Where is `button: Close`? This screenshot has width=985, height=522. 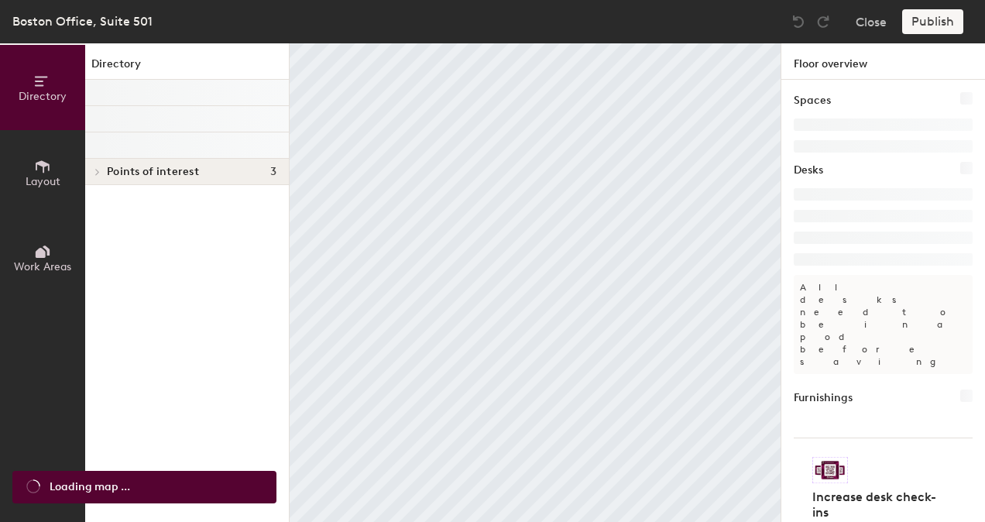
button: Close is located at coordinates (871, 22).